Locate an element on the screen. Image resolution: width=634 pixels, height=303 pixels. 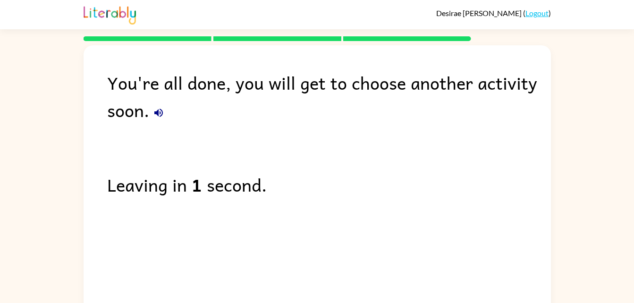
div: You're all done, you will get to choose another activity soon. is located at coordinates (329, 96).